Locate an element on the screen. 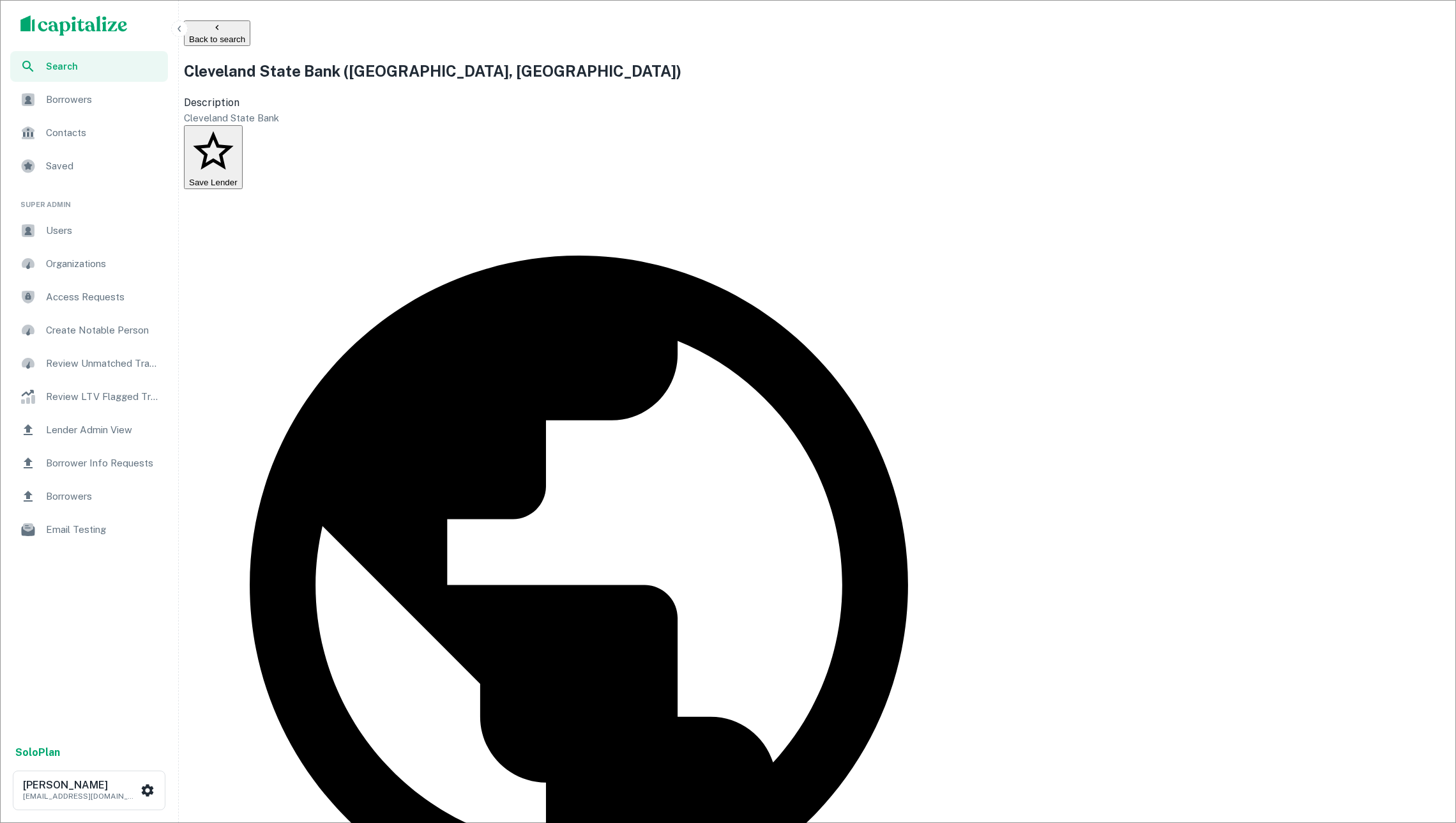 The height and width of the screenshot is (823, 1456). span: Borrower Info Requests is located at coordinates (103, 463).